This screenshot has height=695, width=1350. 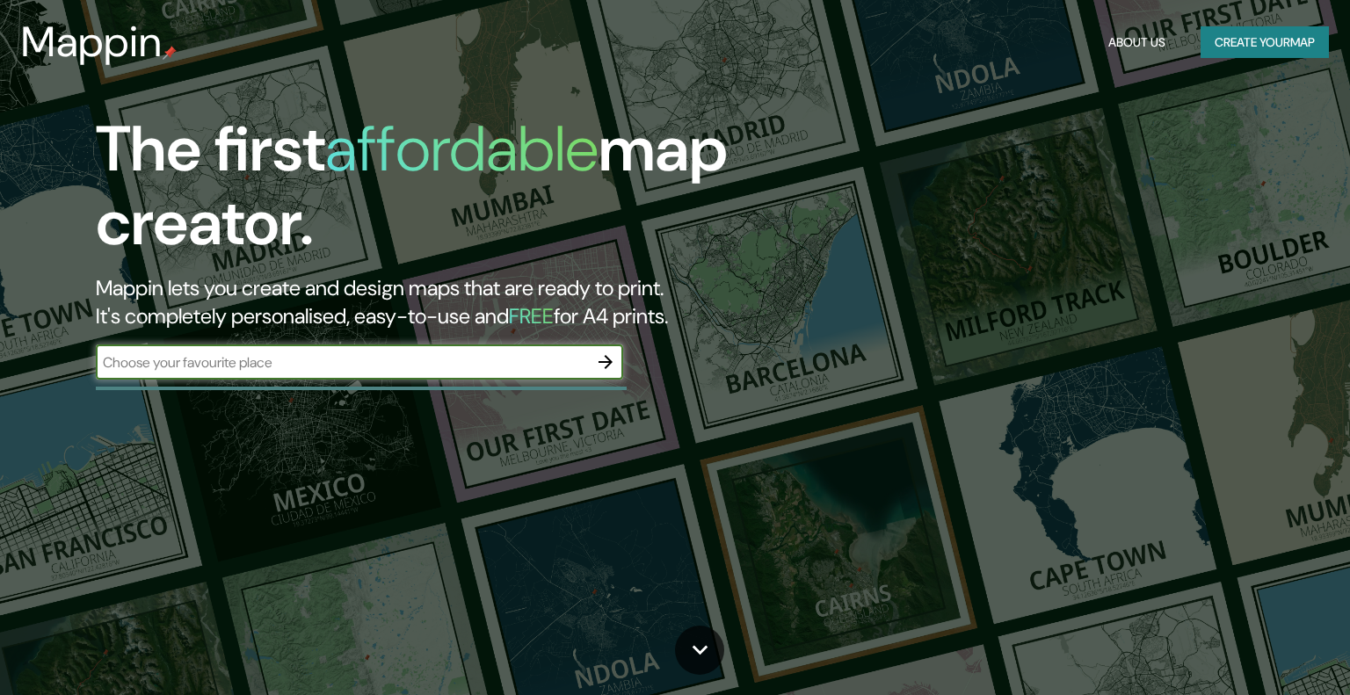 I want to click on h5: FREE, so click(x=531, y=315).